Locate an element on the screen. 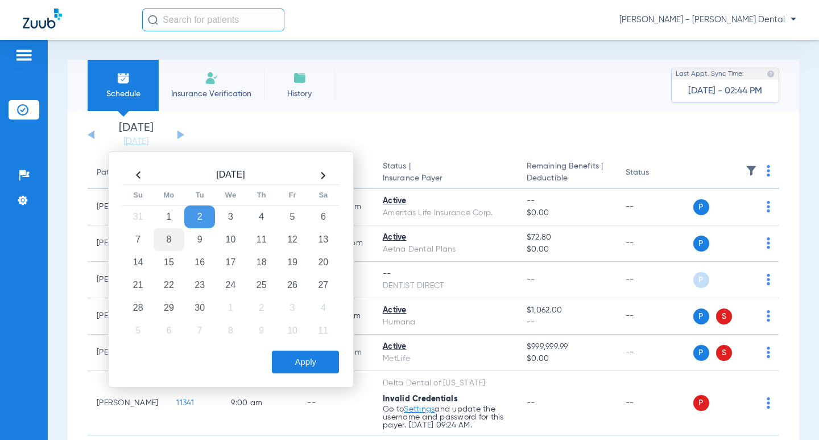 This screenshot has width=819, height=440. span: $1,062.00 is located at coordinates (567, 310).